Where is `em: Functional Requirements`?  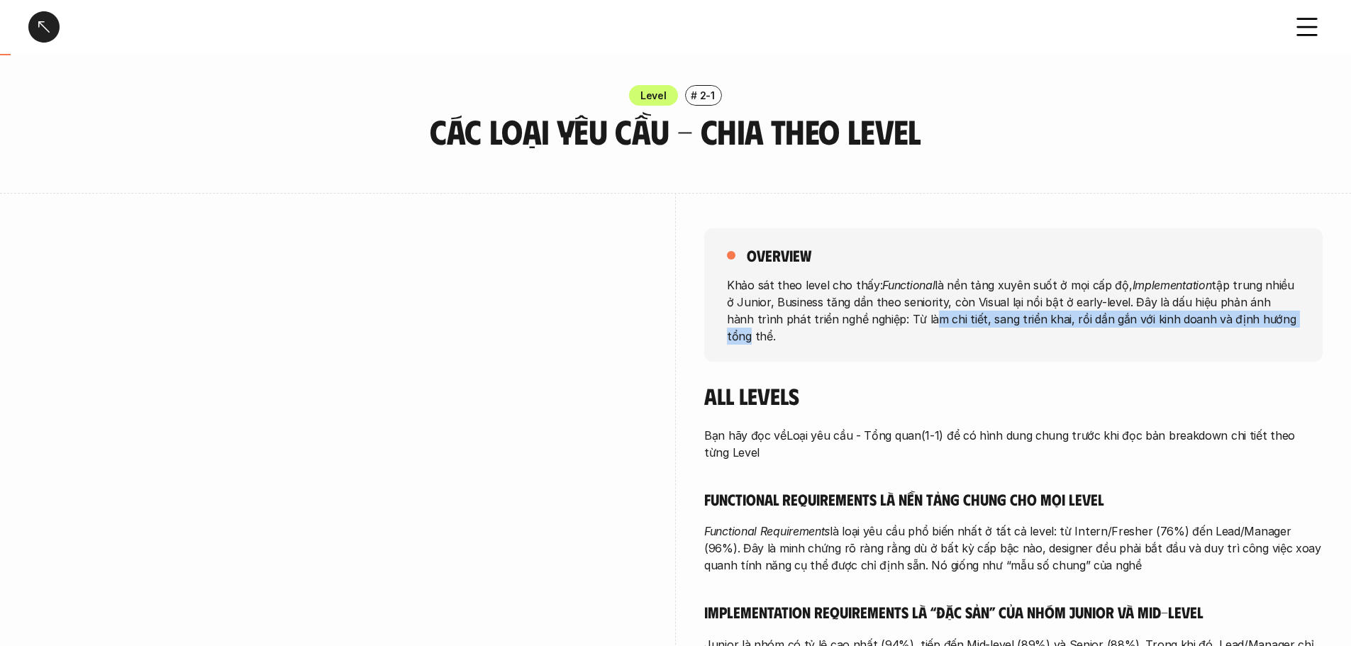 em: Functional Requirements is located at coordinates (767, 531).